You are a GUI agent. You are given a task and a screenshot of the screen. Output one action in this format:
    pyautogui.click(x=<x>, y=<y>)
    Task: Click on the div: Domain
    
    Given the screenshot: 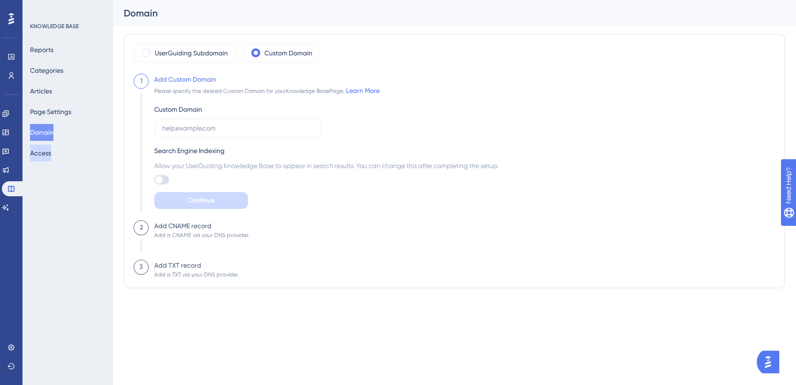 What is the action you would take?
    pyautogui.click(x=443, y=13)
    